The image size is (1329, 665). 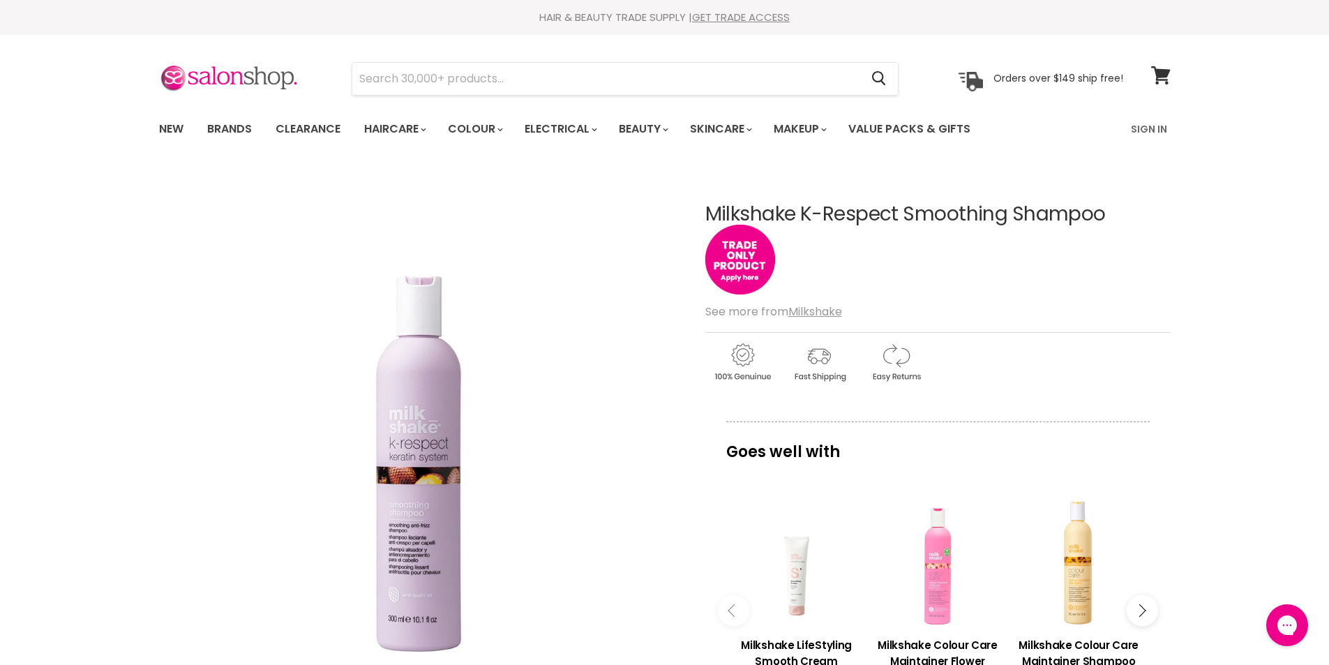 What do you see at coordinates (937, 444) in the screenshot?
I see `p: Goes well with` at bounding box center [937, 444].